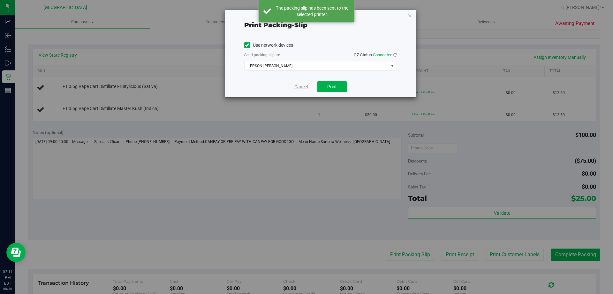 This screenshot has height=294, width=613. Describe the element at coordinates (332, 87) in the screenshot. I see `span: Print` at that location.